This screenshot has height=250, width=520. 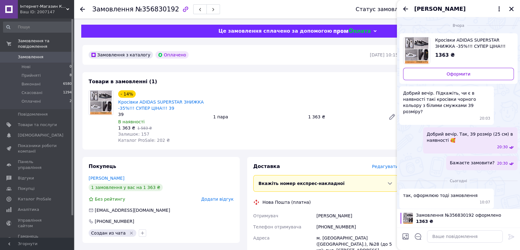 What do you see at coordinates (485, 202) in the screenshot?
I see `span: 10:07 12.08.2025` at bounding box center [485, 202].